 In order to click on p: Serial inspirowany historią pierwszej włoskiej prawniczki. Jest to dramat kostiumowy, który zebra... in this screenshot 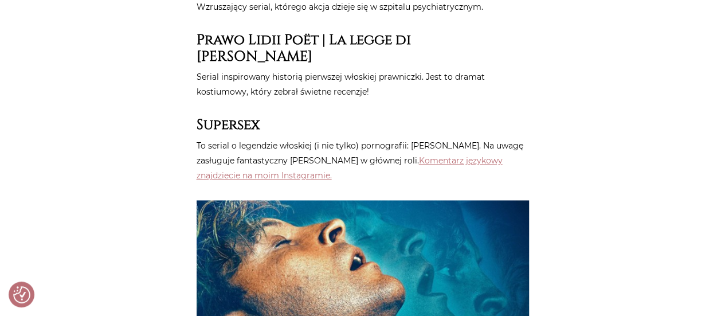, I will do `click(363, 84)`.